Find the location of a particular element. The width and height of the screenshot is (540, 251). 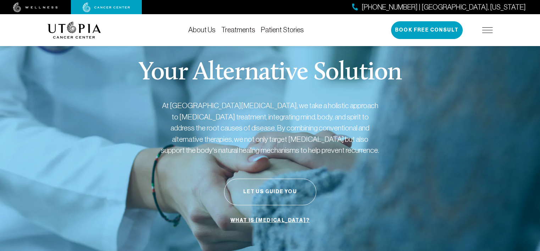

p: Your Alternative Solution is located at coordinates (270, 73).